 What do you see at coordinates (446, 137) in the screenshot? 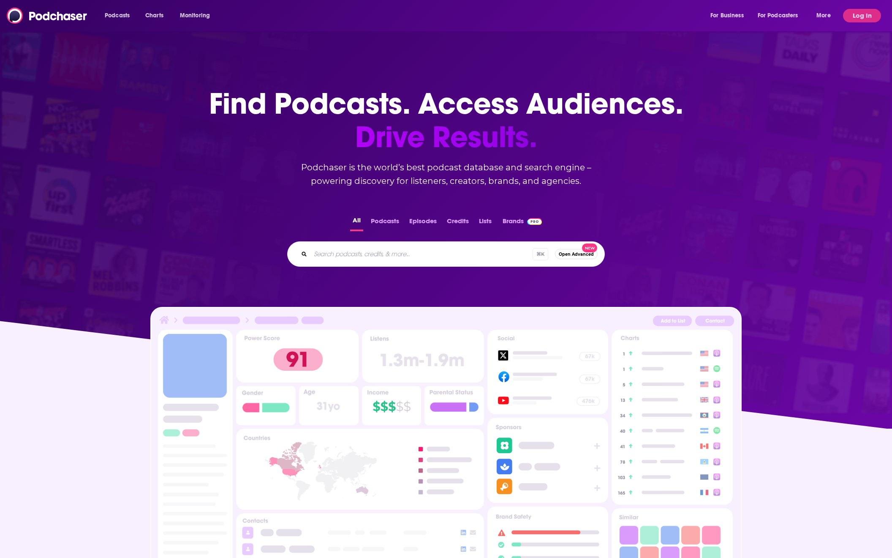
I see `span: Drive Results.` at bounding box center [446, 137].